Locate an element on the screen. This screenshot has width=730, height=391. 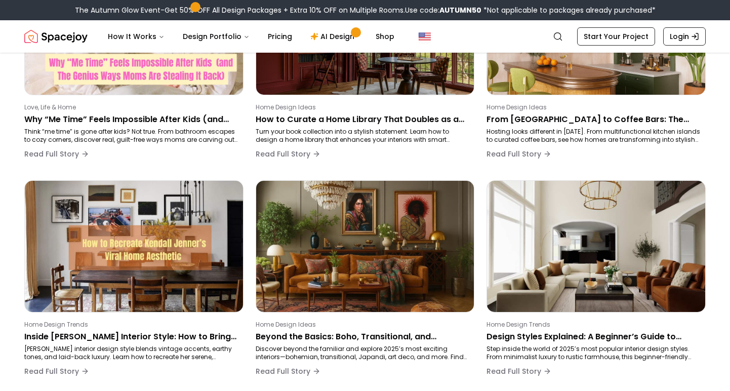
p: Beyond the Basics: Boho, Transitional, and Emerging Interior Design Styles for 2025 is located at coordinates (363, 337).